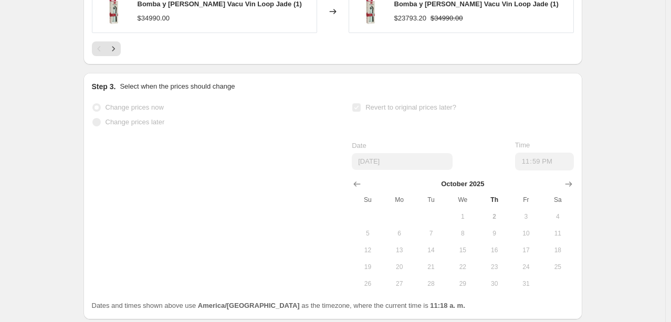 The image size is (671, 322). What do you see at coordinates (106, 49) in the screenshot?
I see `nav: Pagination` at bounding box center [106, 49].